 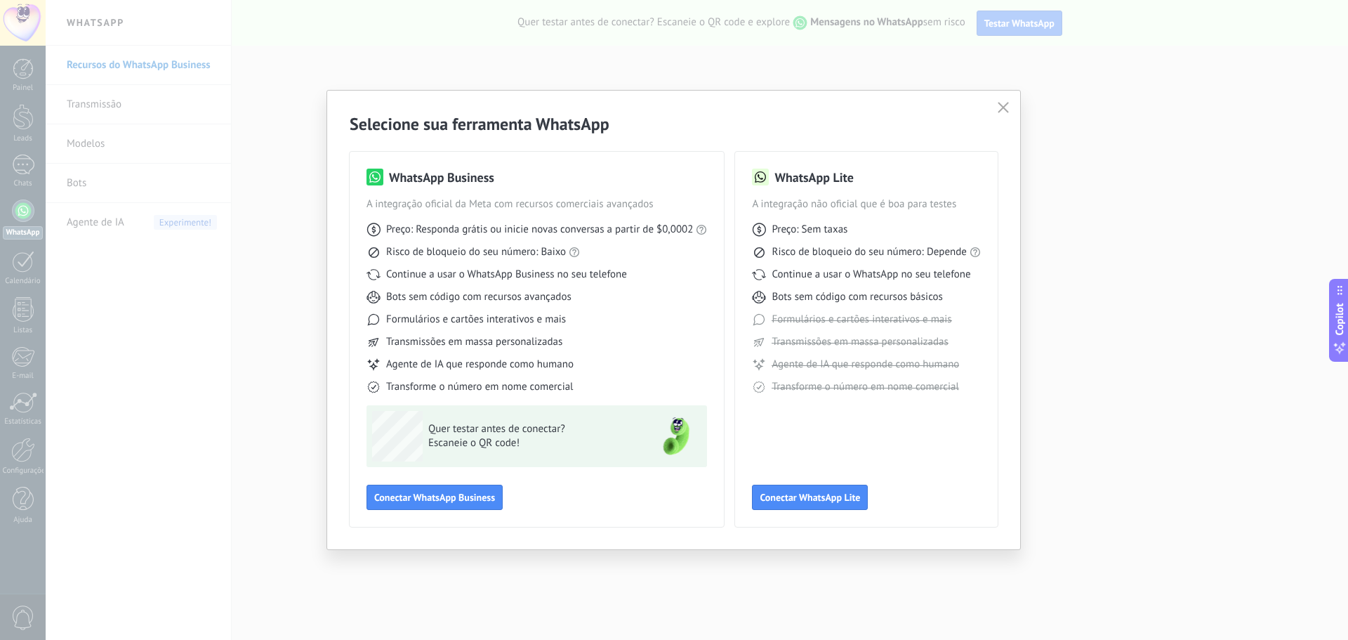 What do you see at coordinates (869, 252) in the screenshot?
I see `span: Risco de bloqueio do seu número: Depende` at bounding box center [869, 252].